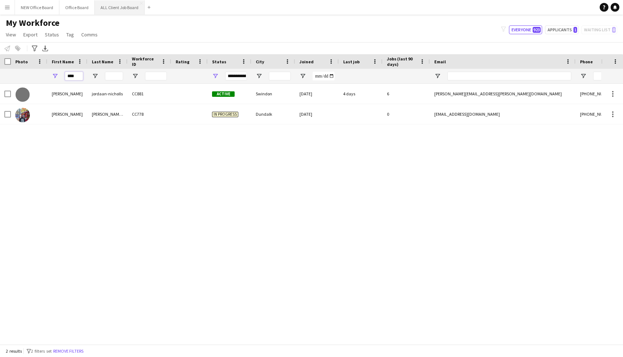 This screenshot has width=623, height=357. What do you see at coordinates (402, 62) in the screenshot?
I see `span: Jobs (last 90 days)` at bounding box center [402, 62].